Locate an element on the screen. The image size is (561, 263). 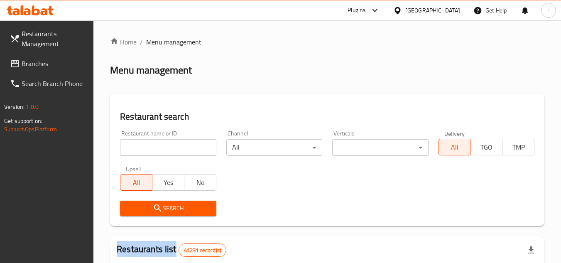
span: TGO is located at coordinates (486, 147).